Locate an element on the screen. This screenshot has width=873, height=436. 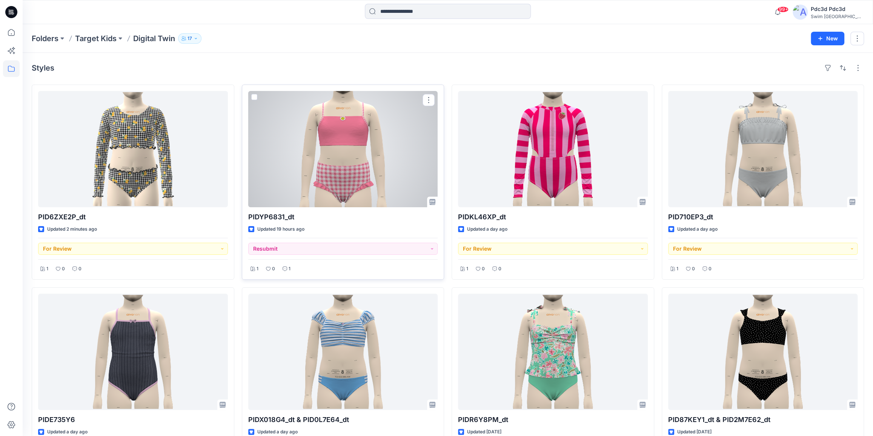
a: PID6ZXE2P_dt is located at coordinates (133, 149).